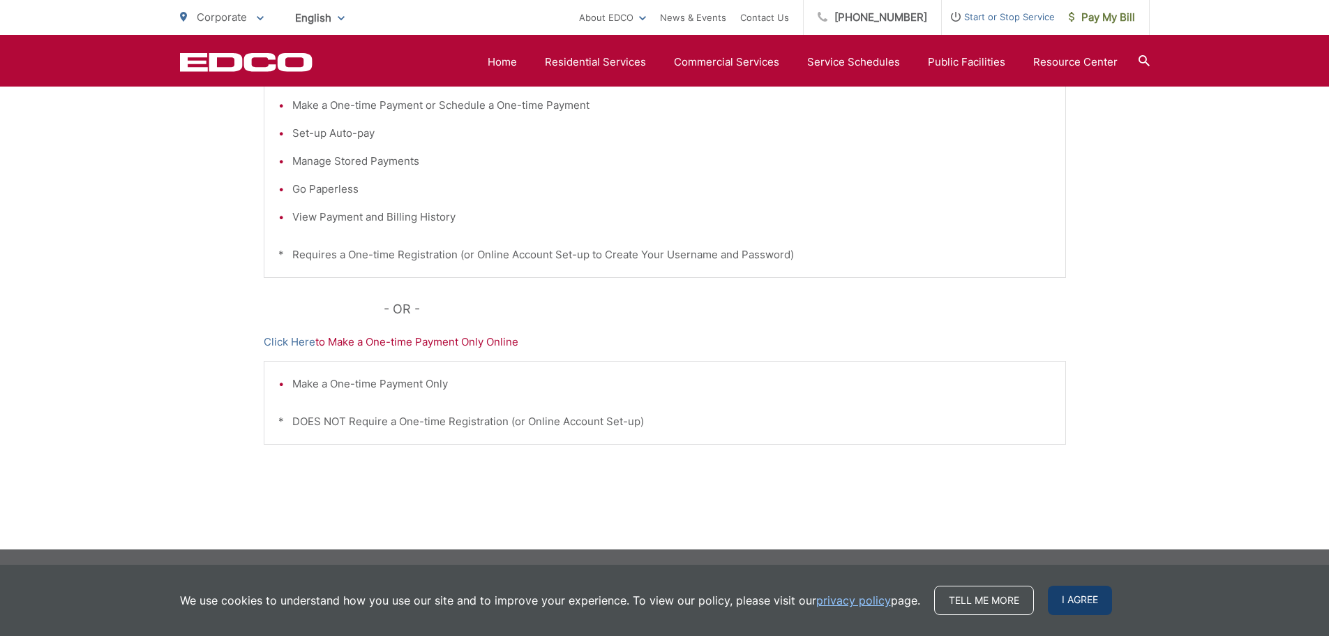 The width and height of the screenshot is (1329, 636). What do you see at coordinates (595, 62) in the screenshot?
I see `a: Residential Services` at bounding box center [595, 62].